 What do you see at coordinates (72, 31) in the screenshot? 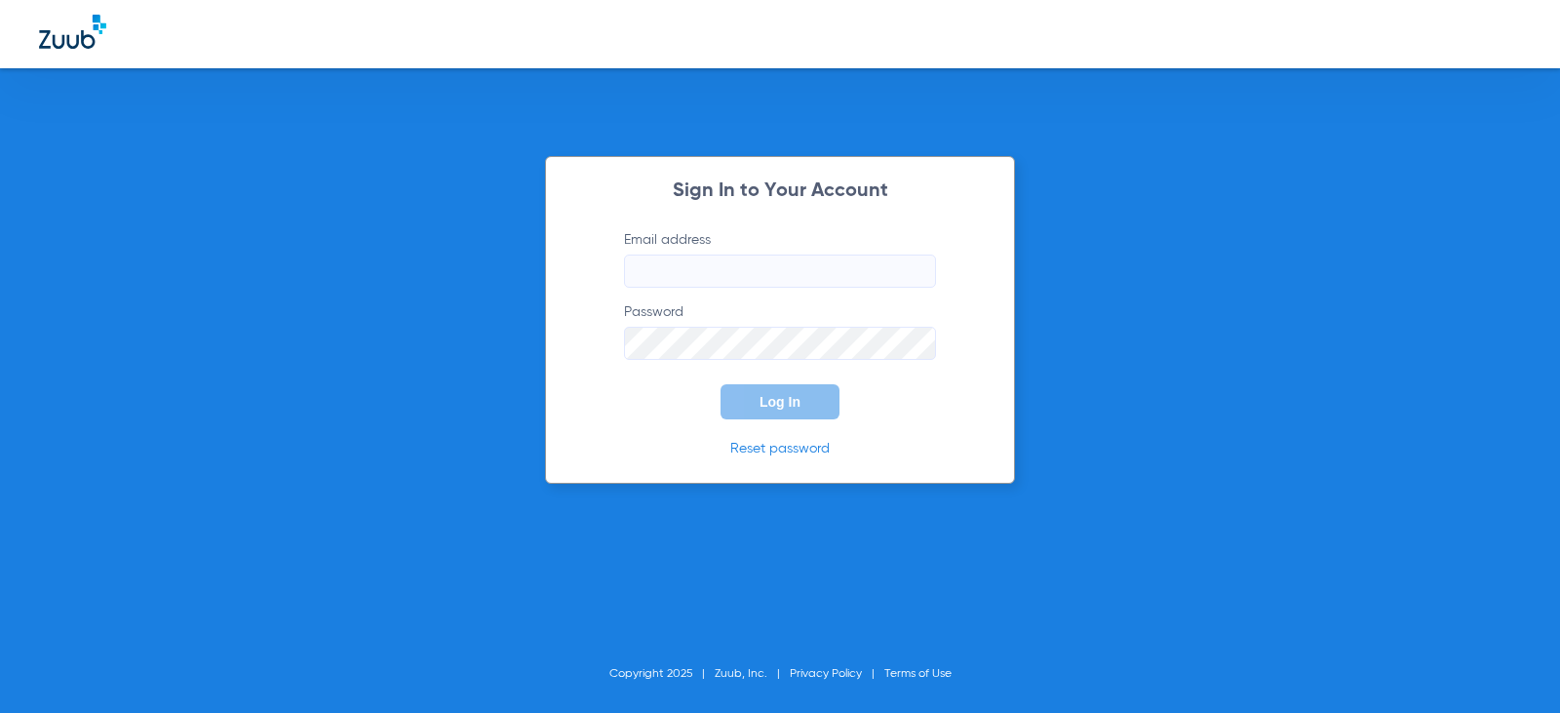
I see `img: Zuub Logo` at bounding box center [72, 31].